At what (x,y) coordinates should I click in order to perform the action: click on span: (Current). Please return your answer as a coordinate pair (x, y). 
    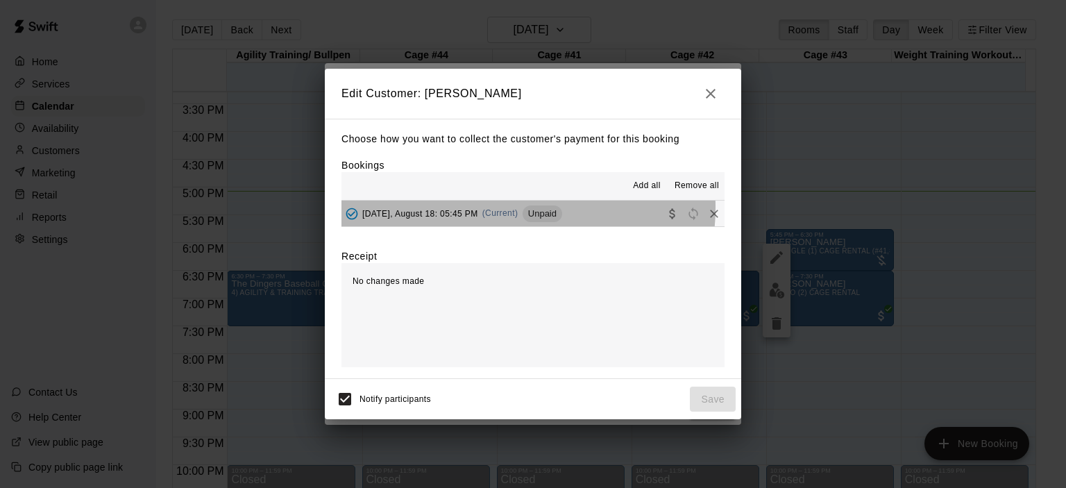
    Looking at the image, I should click on (500, 213).